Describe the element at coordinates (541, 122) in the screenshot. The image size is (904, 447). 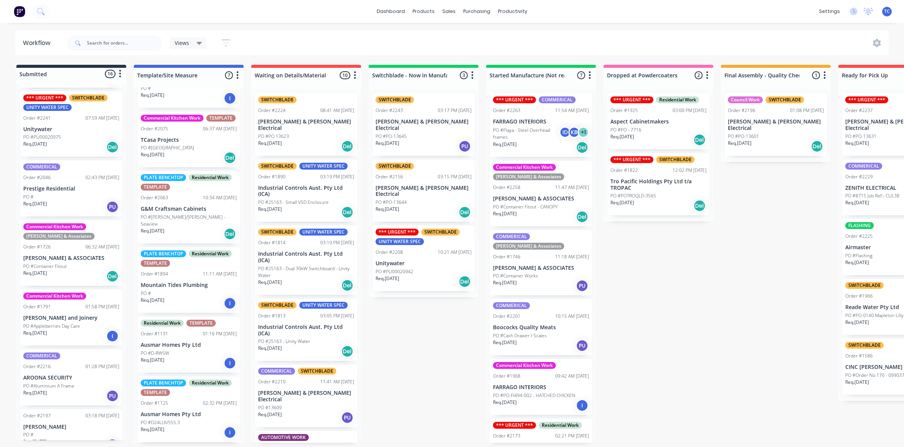
I see `p: FARRAGO INTERIORS` at that location.